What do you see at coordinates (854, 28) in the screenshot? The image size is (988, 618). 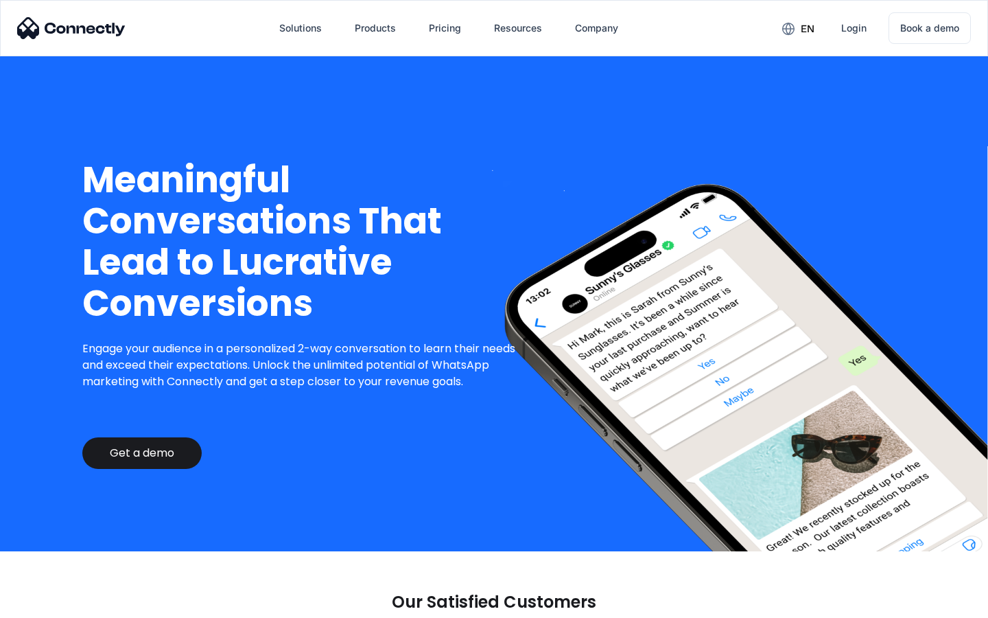 I see `a: Login` at bounding box center [854, 28].